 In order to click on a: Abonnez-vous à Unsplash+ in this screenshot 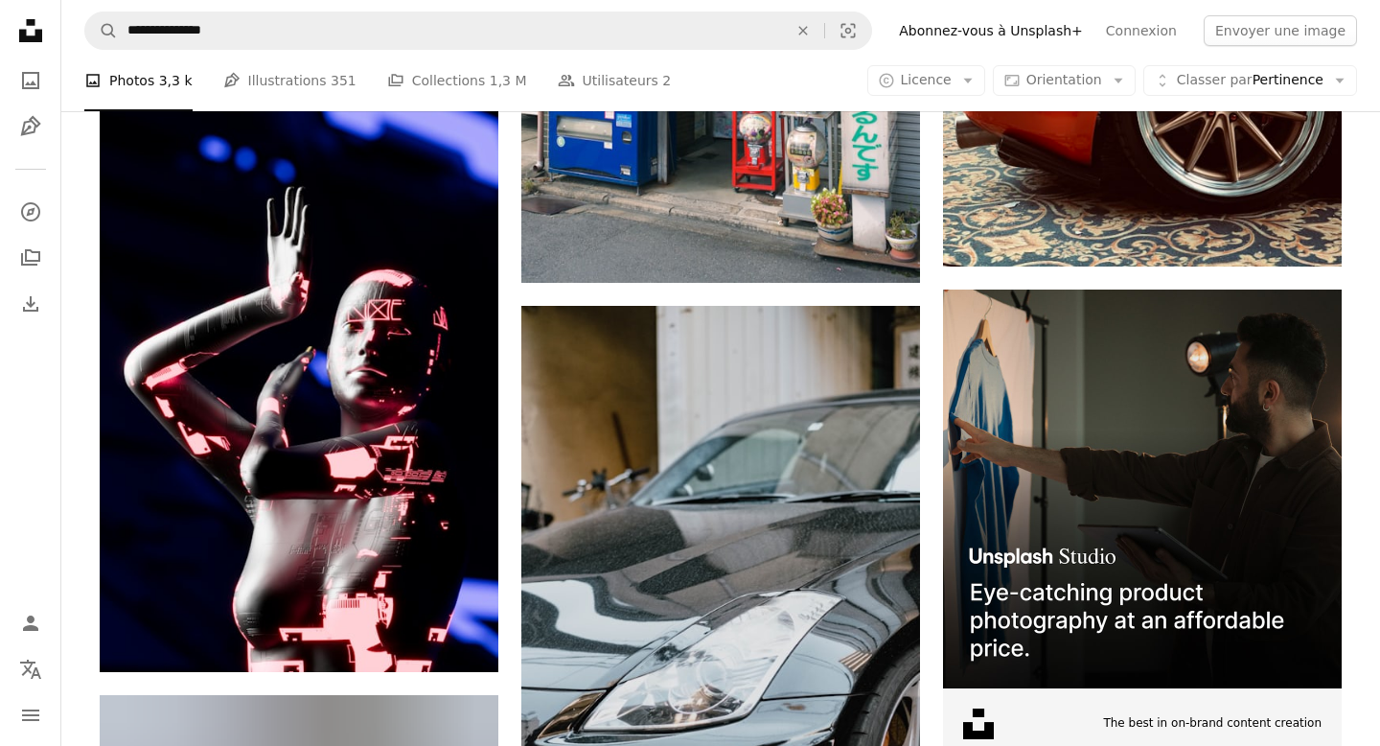, I will do `click(991, 31)`.